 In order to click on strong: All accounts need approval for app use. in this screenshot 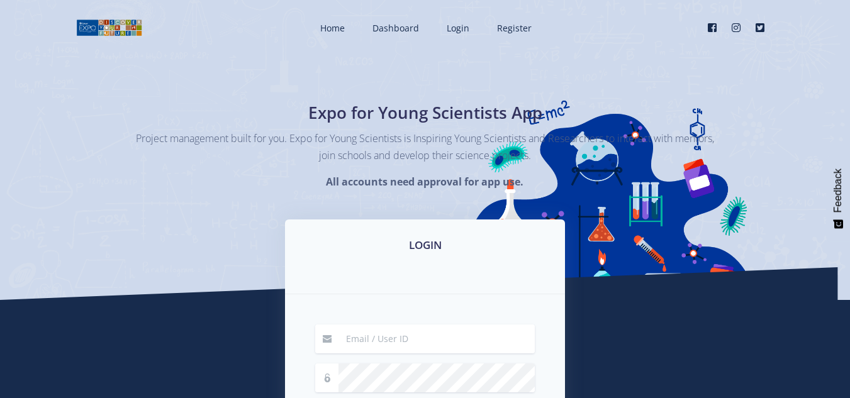, I will do `click(425, 182)`.